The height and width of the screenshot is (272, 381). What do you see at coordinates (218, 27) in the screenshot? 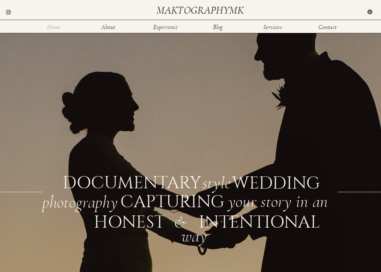
I see `a: Blog` at bounding box center [218, 27].